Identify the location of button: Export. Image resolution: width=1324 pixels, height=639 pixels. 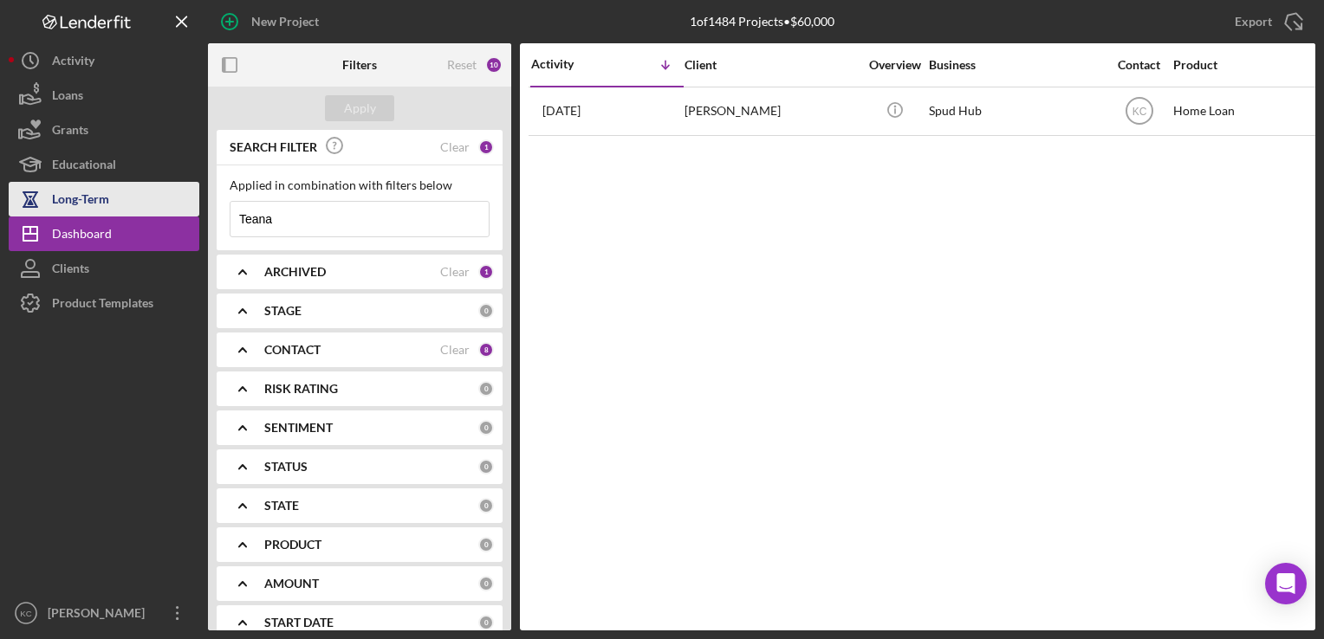
(1266, 22).